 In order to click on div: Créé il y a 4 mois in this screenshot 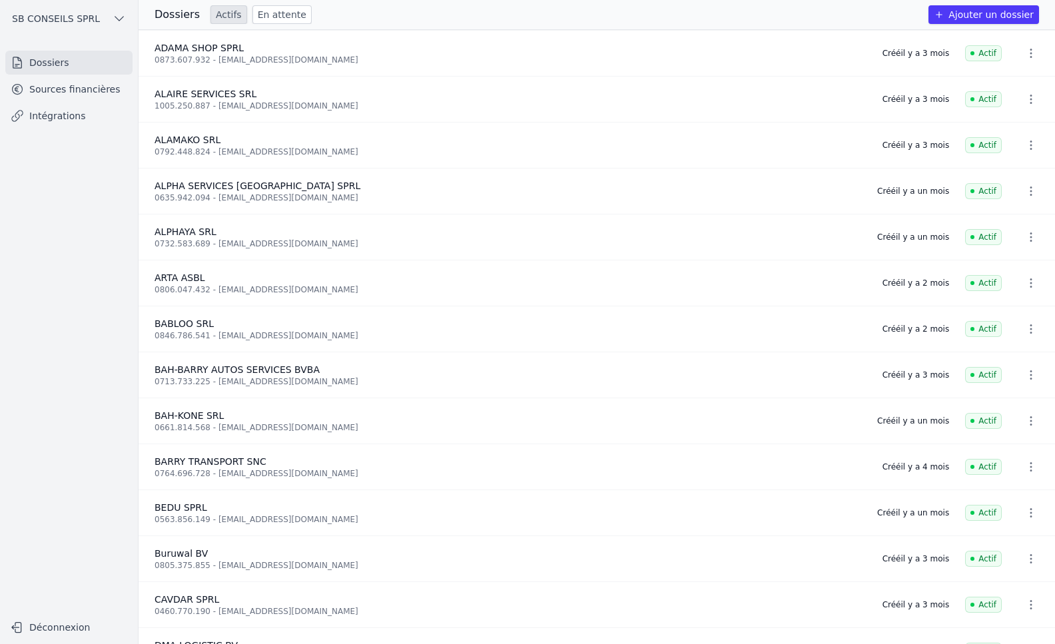, I will do `click(916, 467)`.